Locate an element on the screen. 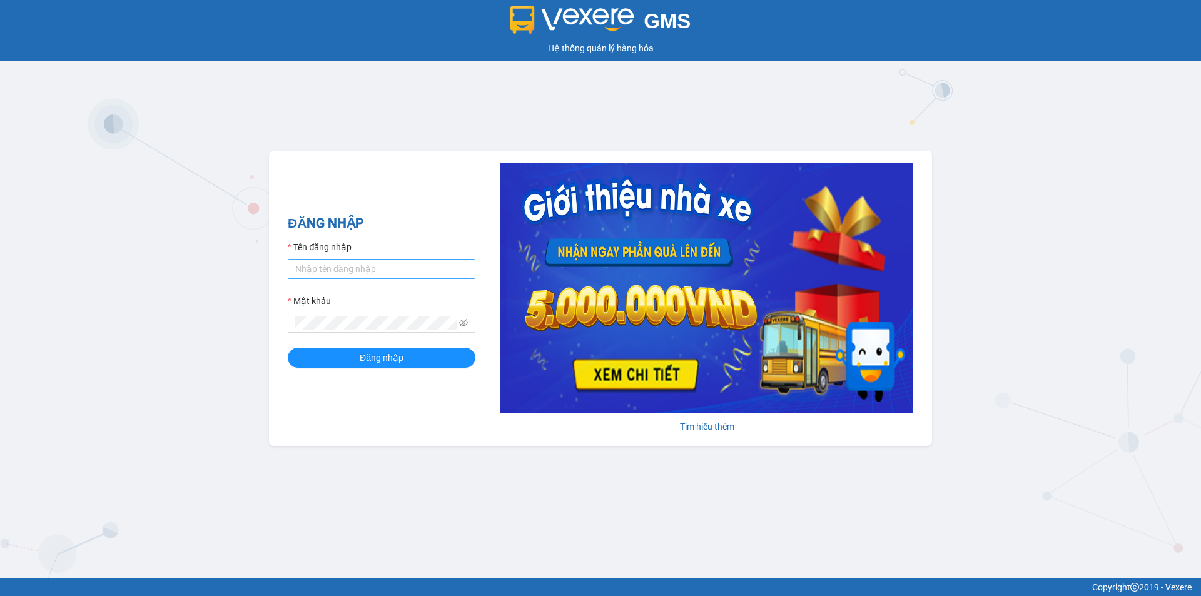  div: Hệ thống quản lý hàng hóa is located at coordinates (601, 48).